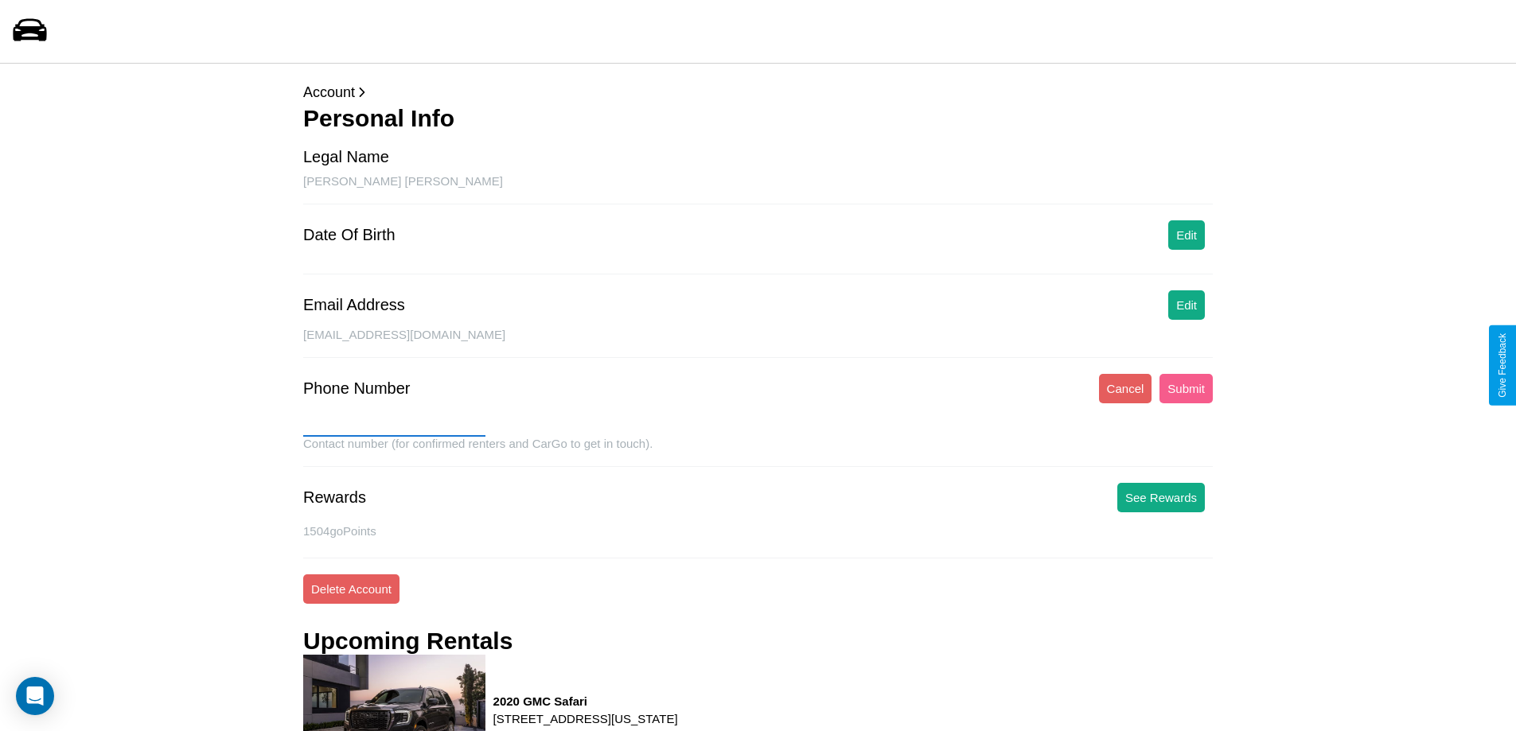 The image size is (1516, 731). What do you see at coordinates (354, 305) in the screenshot?
I see `div: Email Address` at bounding box center [354, 305].